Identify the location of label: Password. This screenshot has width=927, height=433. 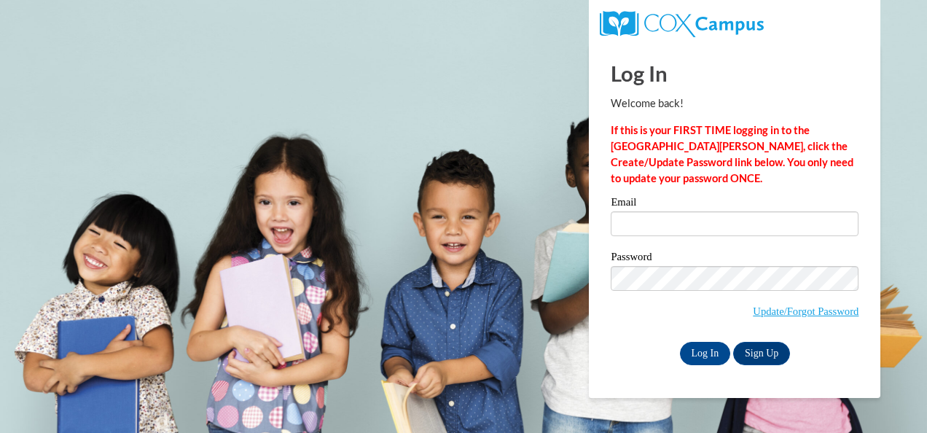
(734, 259).